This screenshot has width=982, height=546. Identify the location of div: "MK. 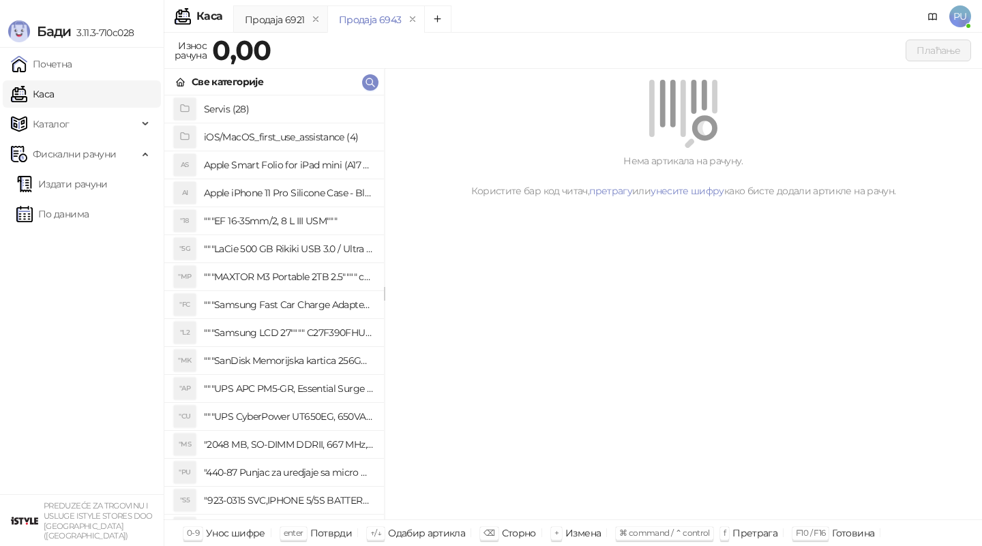
(185, 361).